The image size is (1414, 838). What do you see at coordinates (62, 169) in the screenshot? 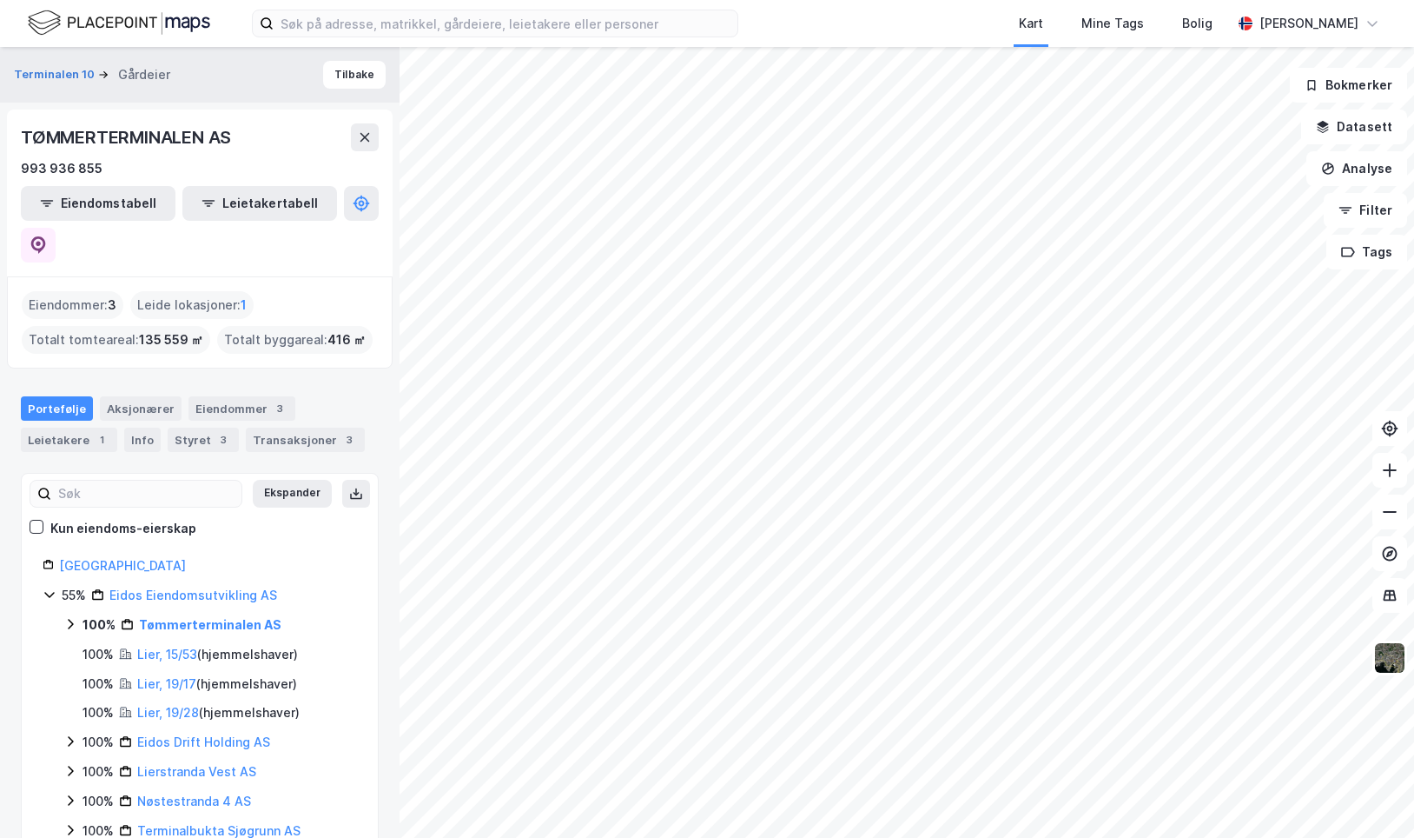
I see `div: 993 936 855` at bounding box center [62, 169].